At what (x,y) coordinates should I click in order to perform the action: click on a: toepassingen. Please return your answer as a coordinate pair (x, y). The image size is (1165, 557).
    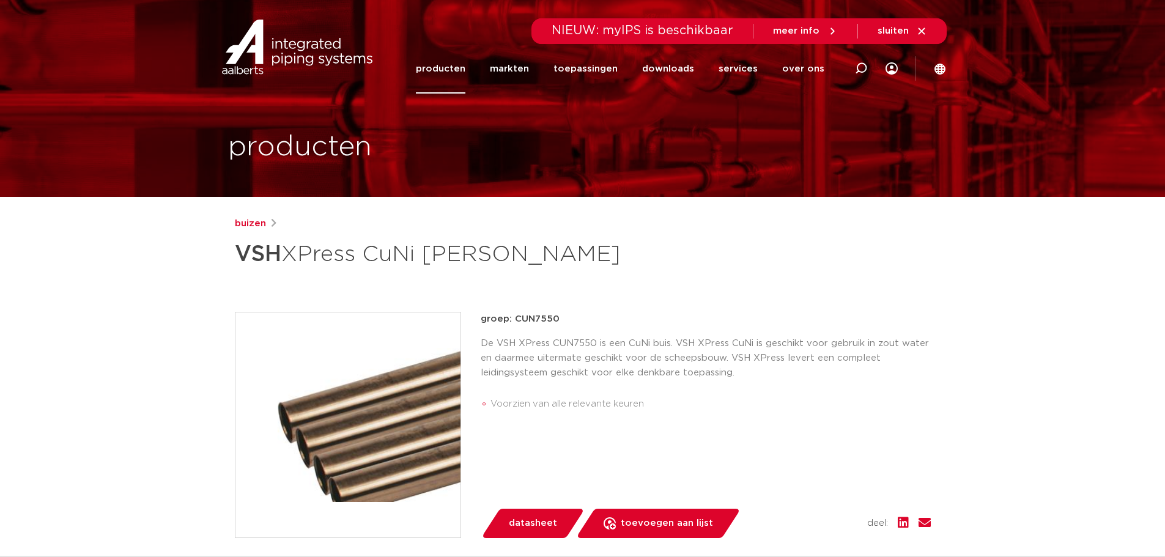
    Looking at the image, I should click on (585, 68).